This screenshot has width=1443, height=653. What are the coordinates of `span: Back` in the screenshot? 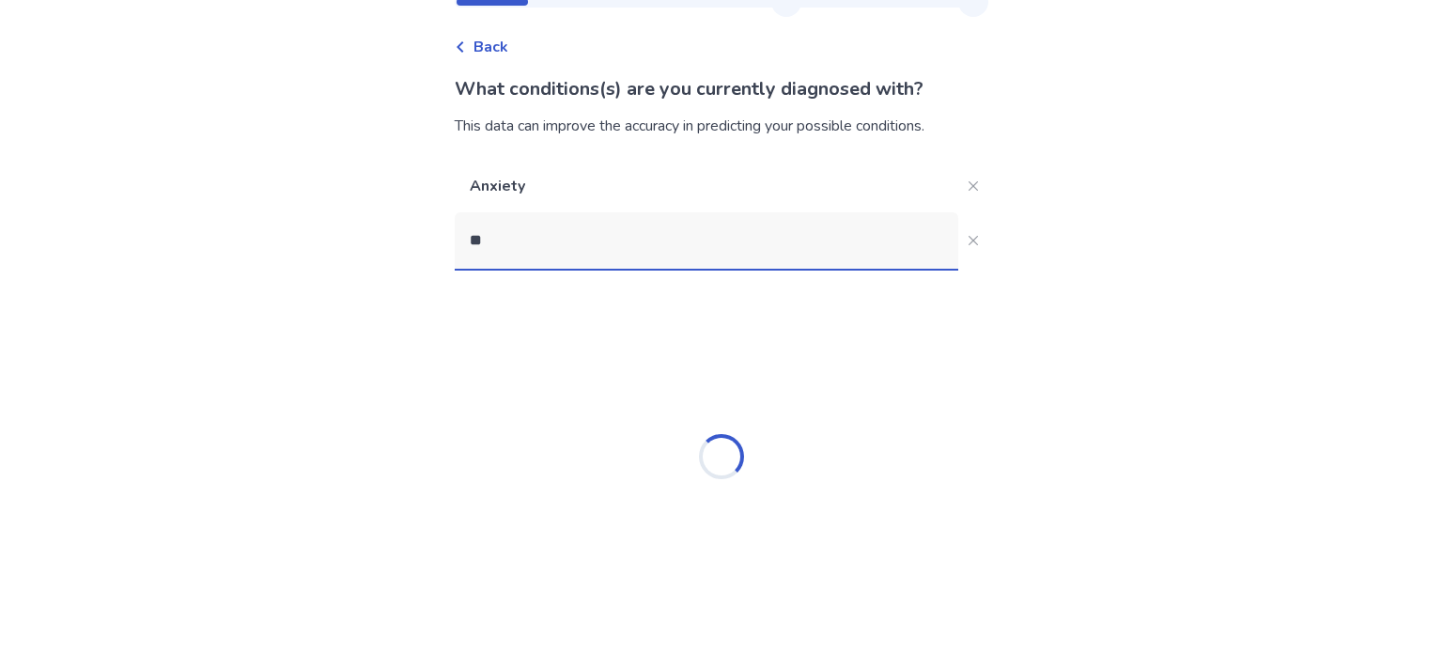 It's located at (491, 47).